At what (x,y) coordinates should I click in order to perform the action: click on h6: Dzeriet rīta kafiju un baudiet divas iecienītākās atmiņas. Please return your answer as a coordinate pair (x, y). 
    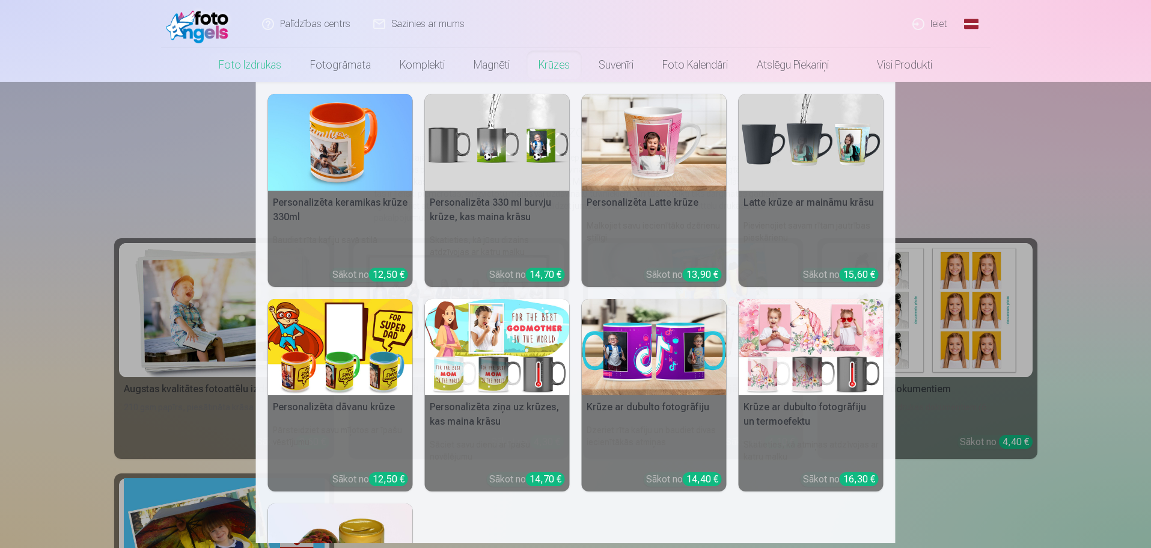
    Looking at the image, I should click on (654, 443).